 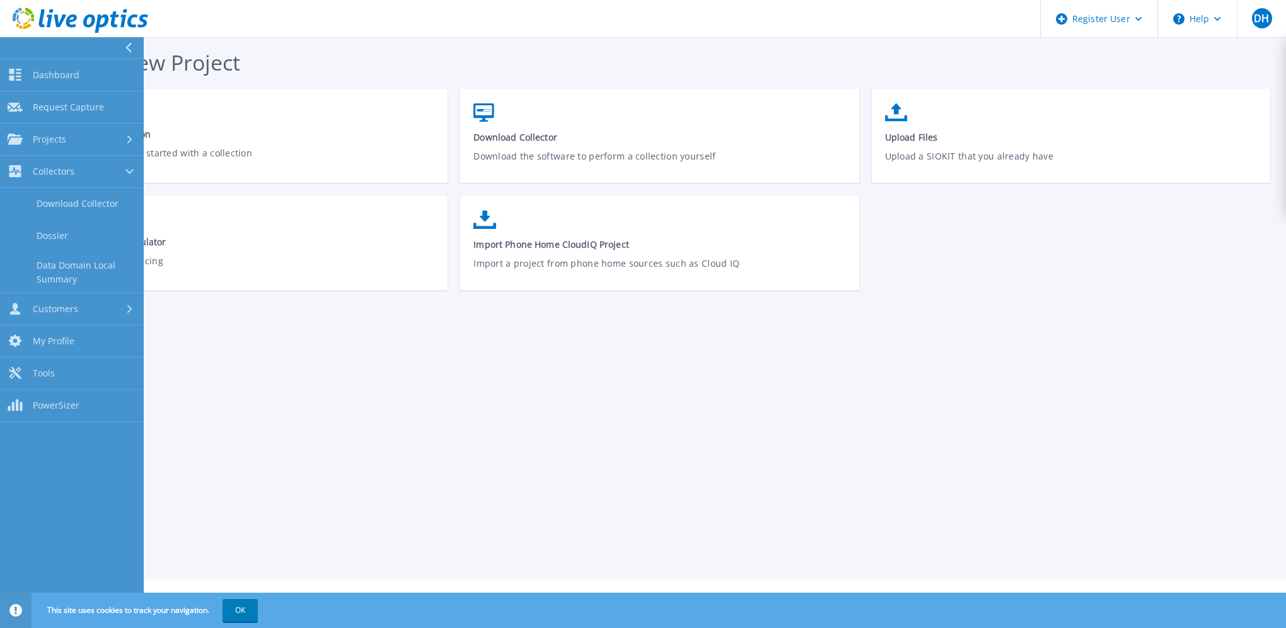 What do you see at coordinates (68, 107) in the screenshot?
I see `span: Request Capture` at bounding box center [68, 107].